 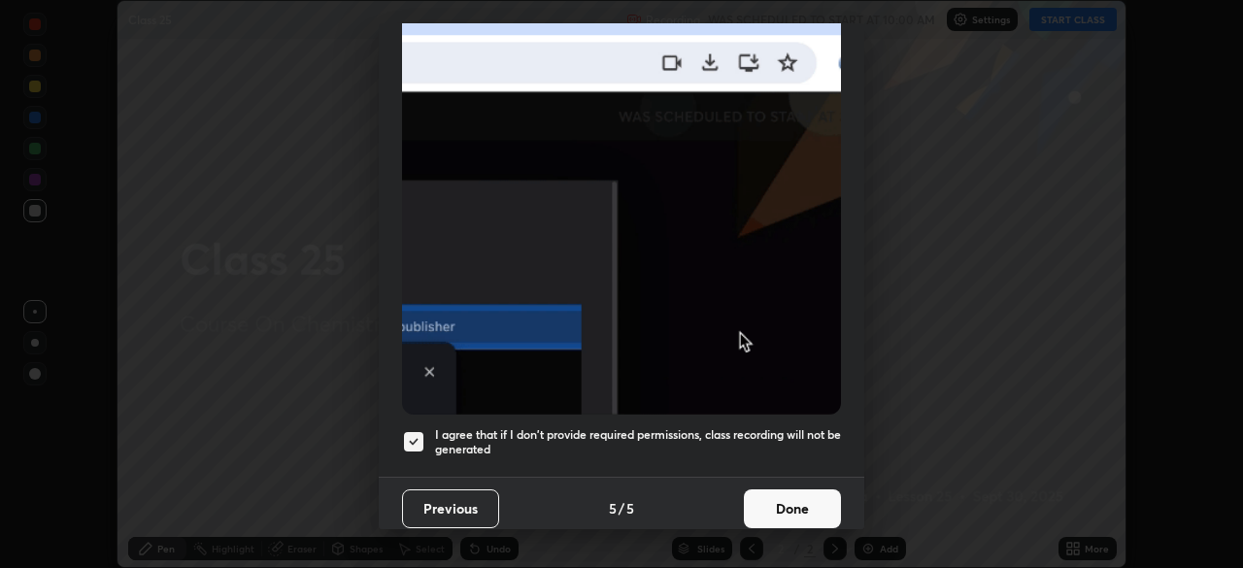 I want to click on button: Previous, so click(x=451, y=509).